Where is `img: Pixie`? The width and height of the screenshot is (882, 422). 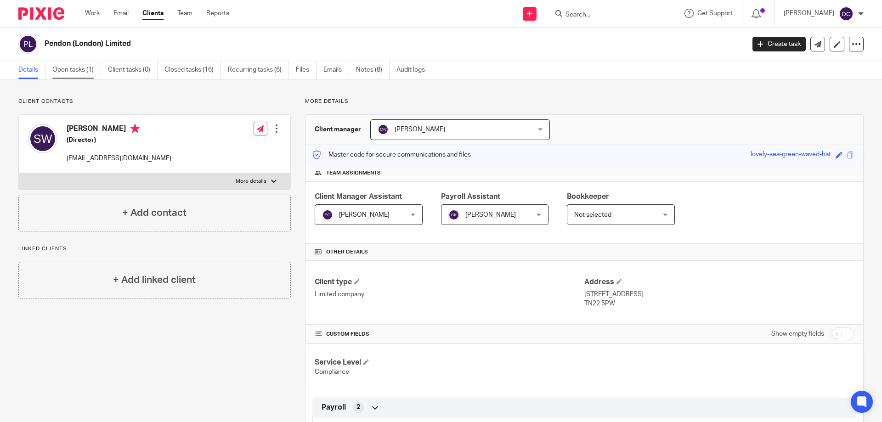 img: Pixie is located at coordinates (41, 13).